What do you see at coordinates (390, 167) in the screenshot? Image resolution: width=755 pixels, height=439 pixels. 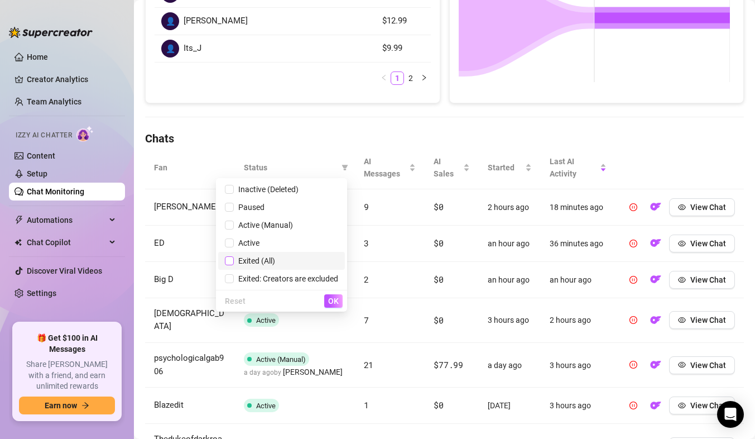 I see `th: AI Messages` at bounding box center [390, 167].